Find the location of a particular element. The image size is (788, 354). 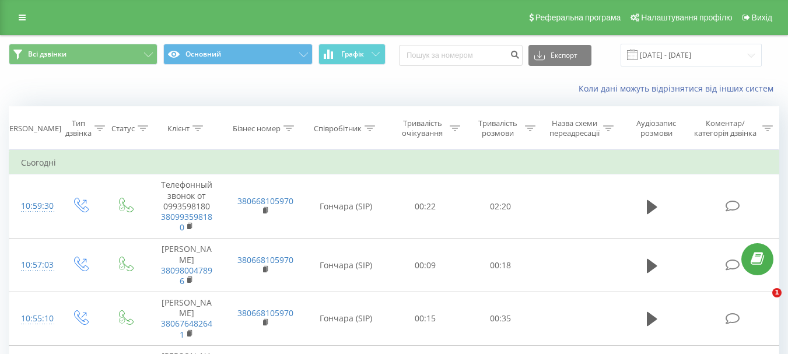

td: 00:09 is located at coordinates (425, 266).